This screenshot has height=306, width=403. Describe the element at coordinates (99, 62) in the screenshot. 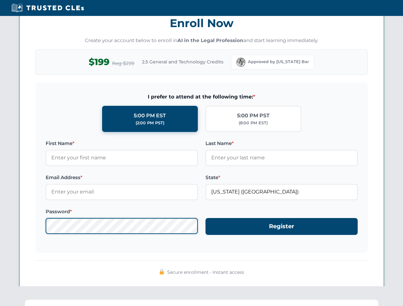

I see `span: $199` at that location.